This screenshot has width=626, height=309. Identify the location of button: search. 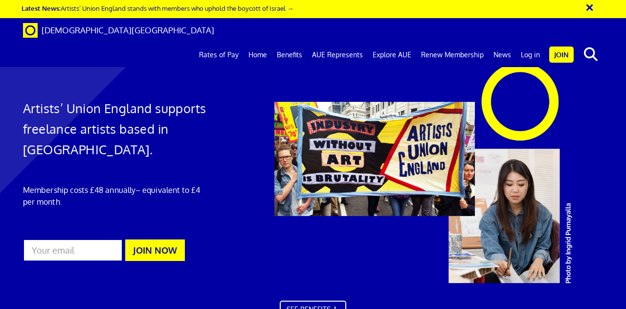
(590, 54).